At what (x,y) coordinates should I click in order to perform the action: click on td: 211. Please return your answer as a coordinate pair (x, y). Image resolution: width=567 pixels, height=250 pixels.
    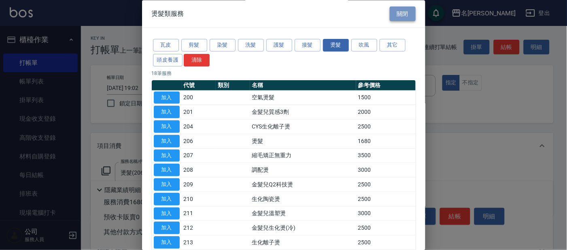
    Looking at the image, I should click on (199, 214).